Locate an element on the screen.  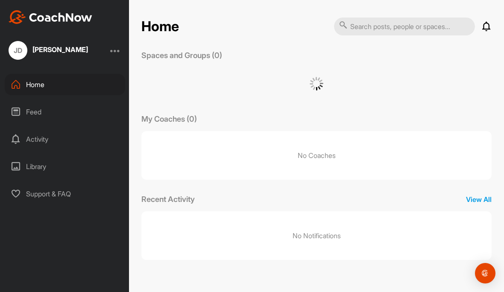
div: Open Intercom Messenger is located at coordinates (485, 273).